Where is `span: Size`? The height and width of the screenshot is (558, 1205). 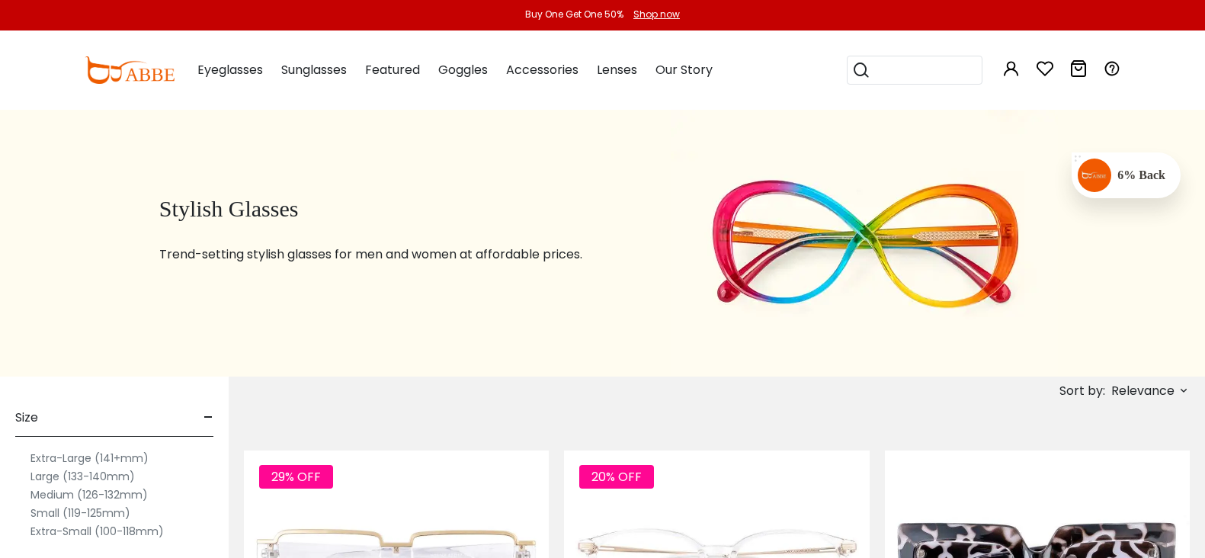 span: Size is located at coordinates (27, 418).